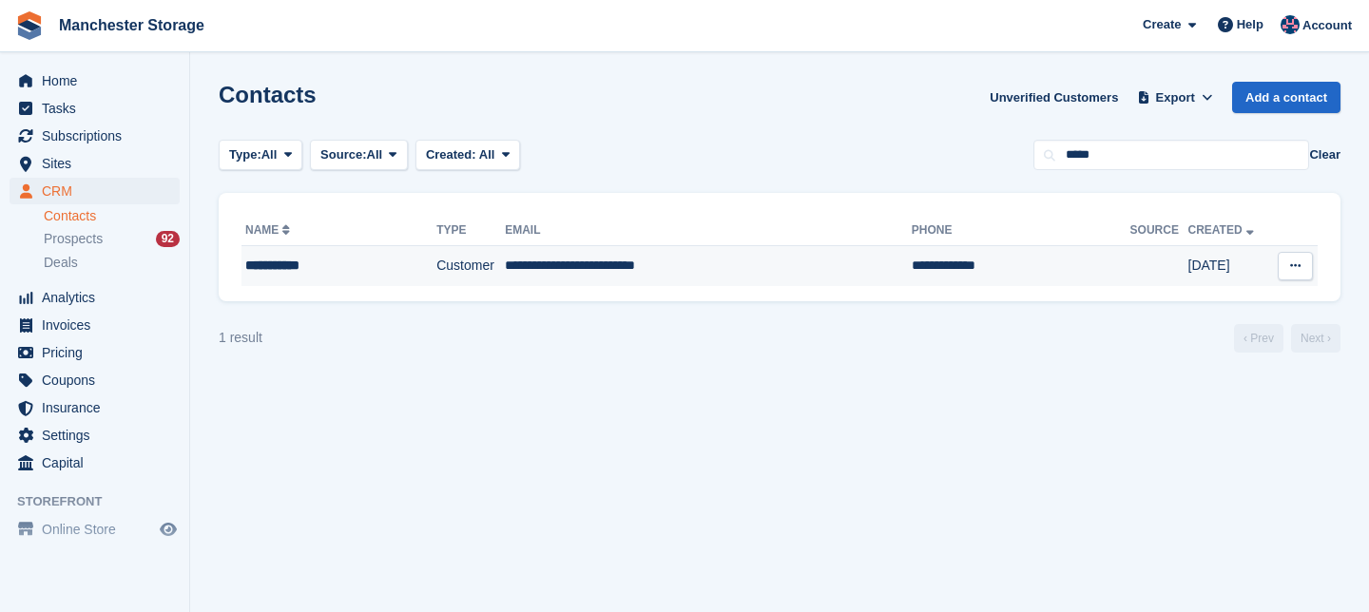 This screenshot has width=1369, height=612. Describe the element at coordinates (267, 94) in the screenshot. I see `h1: Contacts` at that location.